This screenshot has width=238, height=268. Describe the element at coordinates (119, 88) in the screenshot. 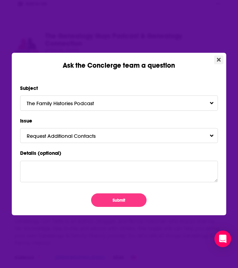

I see `label: Subject` at that location.